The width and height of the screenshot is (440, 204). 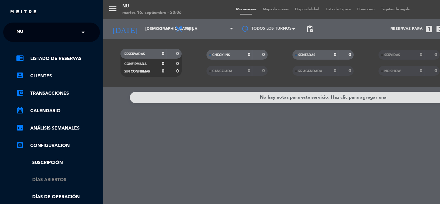 I want to click on a: Días de Operación, so click(x=58, y=197).